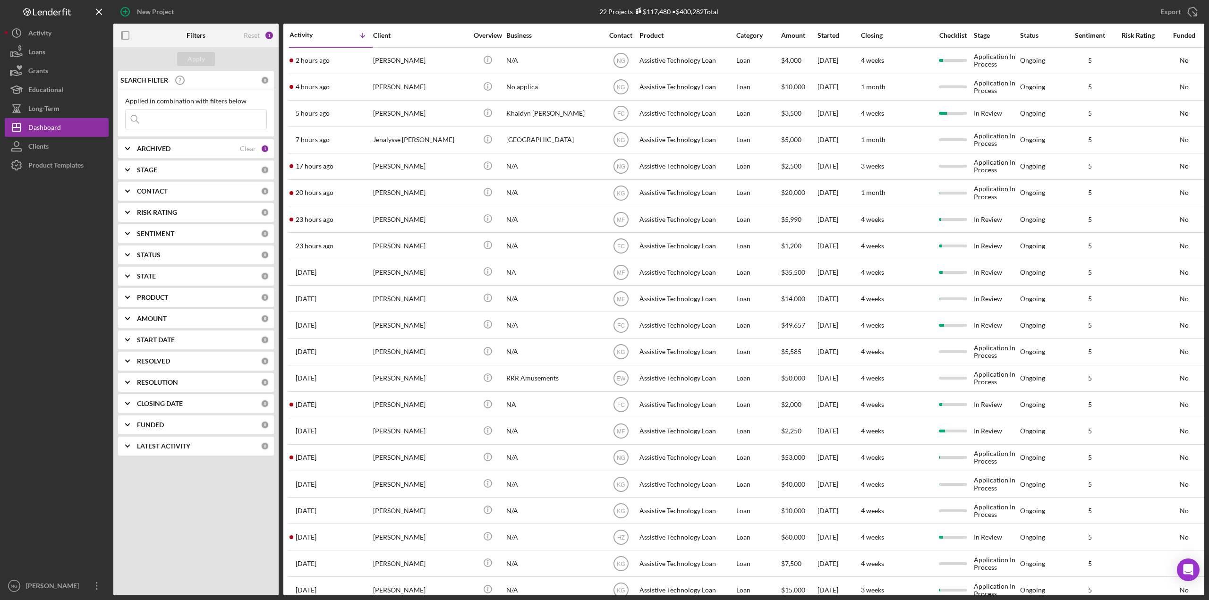 The image size is (1209, 600). Describe the element at coordinates (248, 149) in the screenshot. I see `div: Clear` at that location.